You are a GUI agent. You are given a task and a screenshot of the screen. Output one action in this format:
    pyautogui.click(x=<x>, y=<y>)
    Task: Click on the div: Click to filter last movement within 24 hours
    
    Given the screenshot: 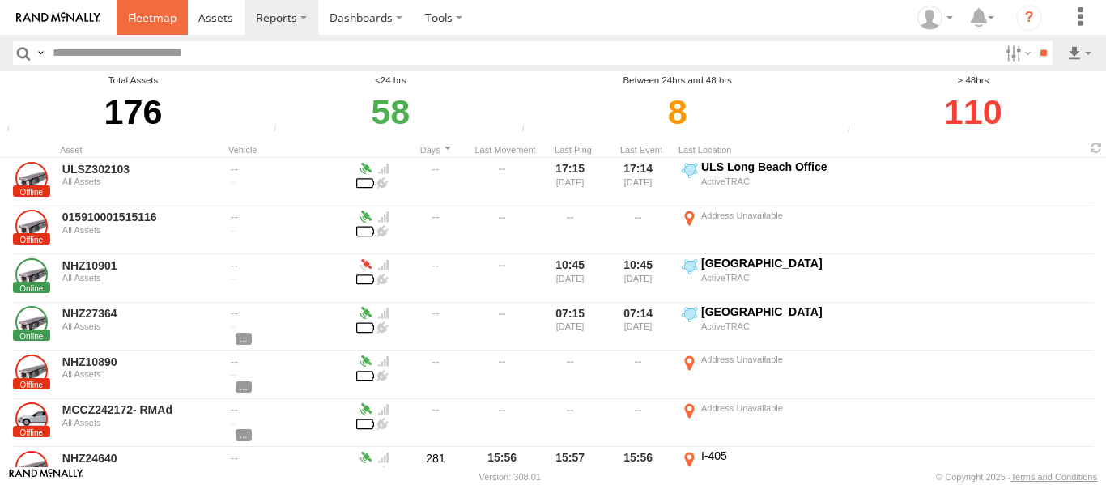 What is the action you would take?
    pyautogui.click(x=390, y=112)
    